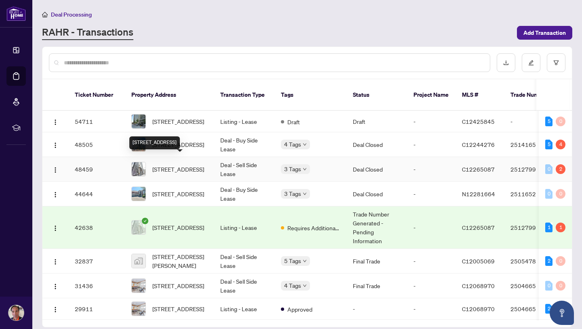 The height and width of the screenshot is (329, 582). I want to click on span: C12005069, so click(478, 261).